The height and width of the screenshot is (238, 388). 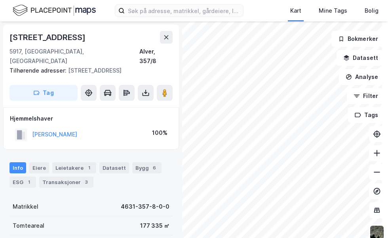 I want to click on div: 100%, so click(x=160, y=133).